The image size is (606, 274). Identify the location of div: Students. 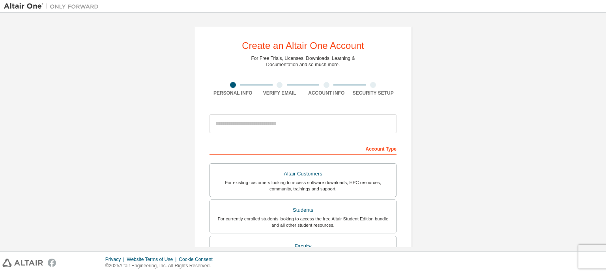
(303, 210).